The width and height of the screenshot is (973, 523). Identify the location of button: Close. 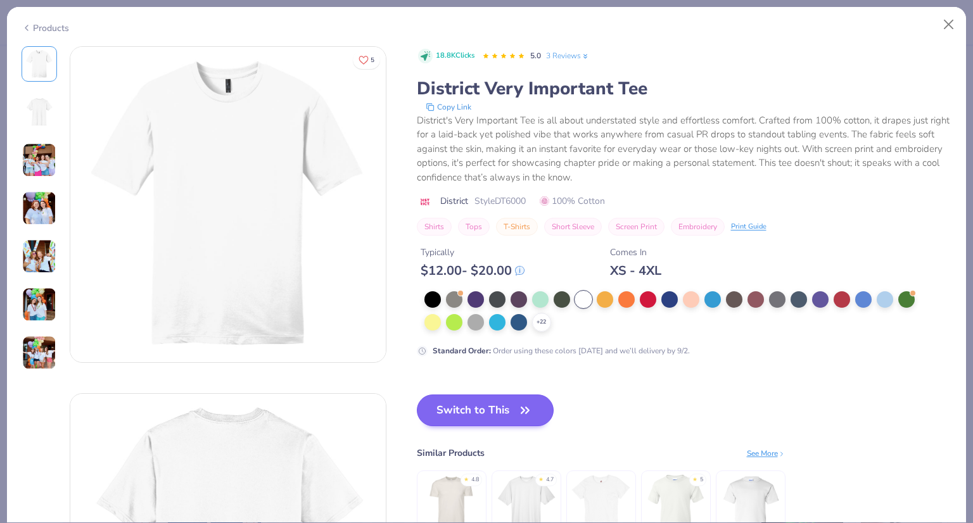
(949, 25).